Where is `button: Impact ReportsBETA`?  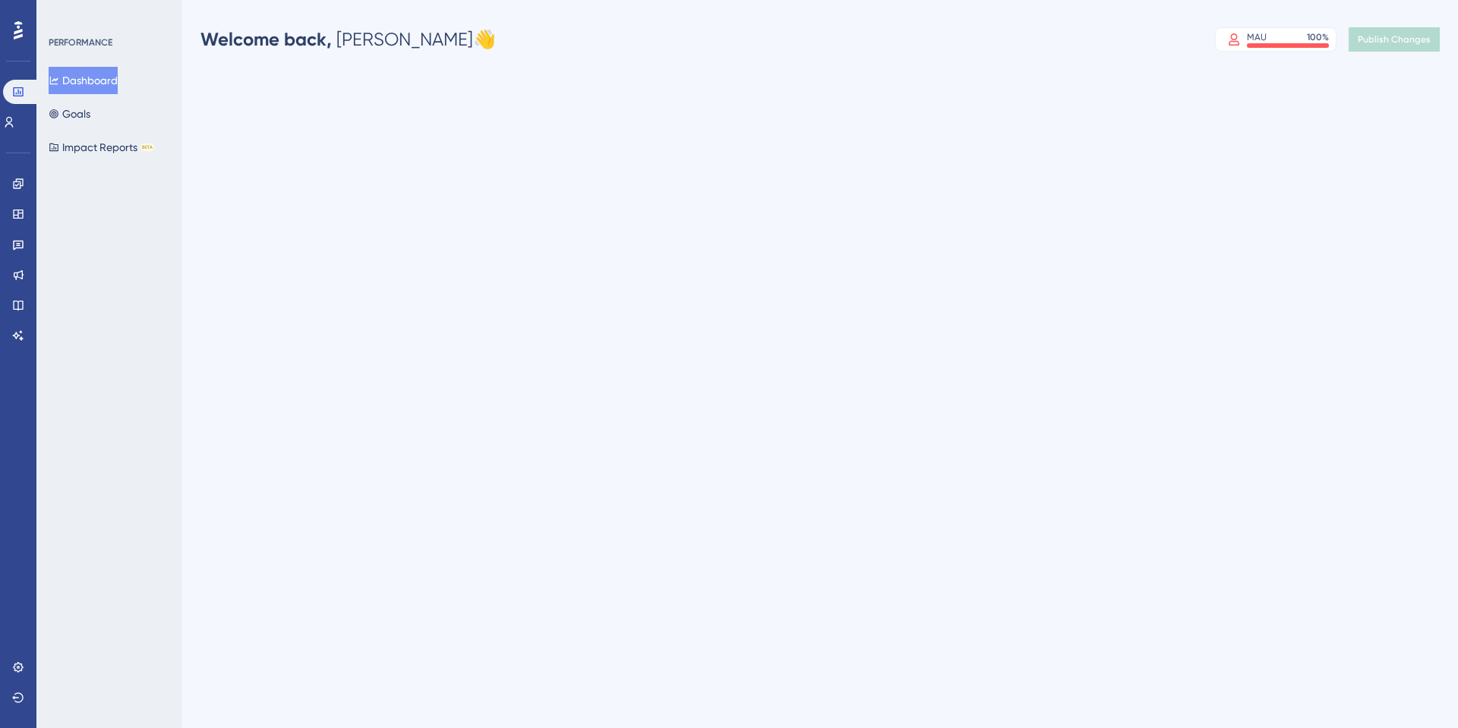 button: Impact ReportsBETA is located at coordinates (101, 147).